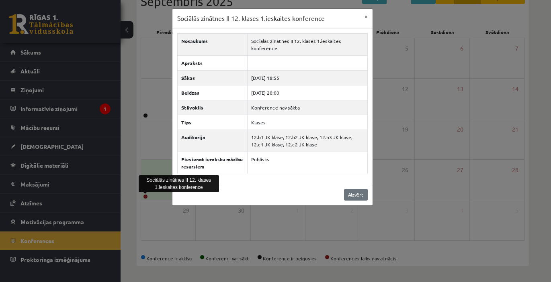  What do you see at coordinates (251, 18) in the screenshot?
I see `h3: Sociālās zinātnes II 12. klases 1.ieskaites konference` at bounding box center [251, 18].